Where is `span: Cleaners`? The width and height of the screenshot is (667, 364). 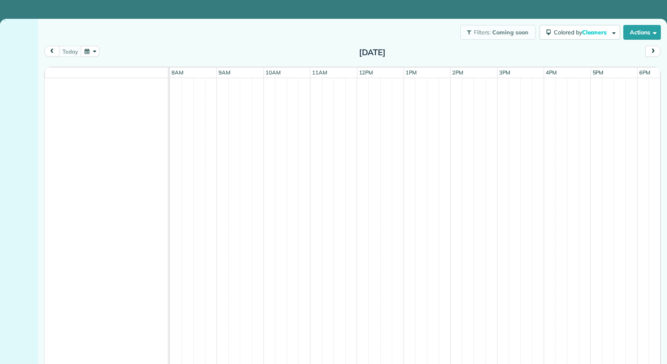
span: Cleaners is located at coordinates (596, 32).